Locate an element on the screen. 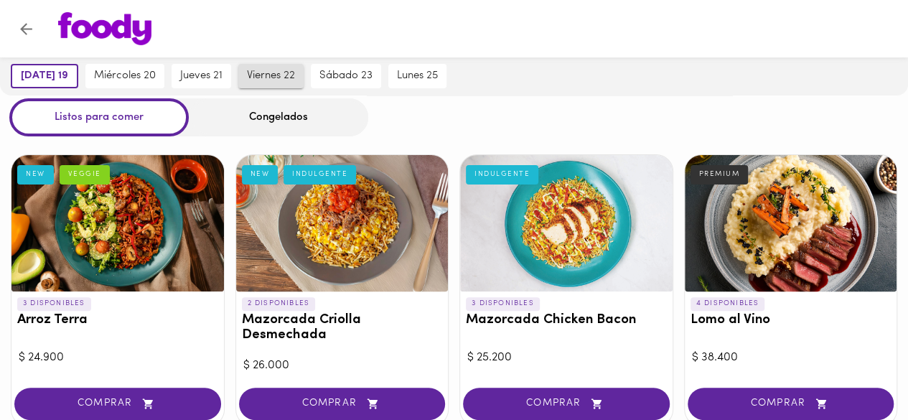  span: jueves 21 is located at coordinates (201, 76).